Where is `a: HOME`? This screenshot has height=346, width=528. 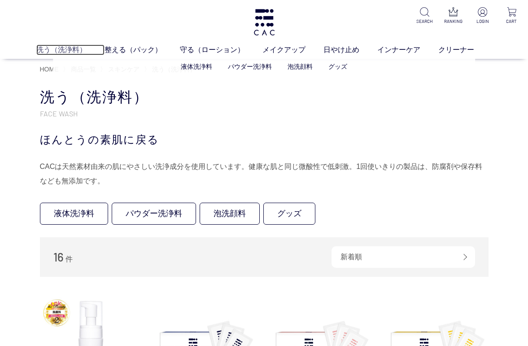 a: HOME is located at coordinates (49, 69).